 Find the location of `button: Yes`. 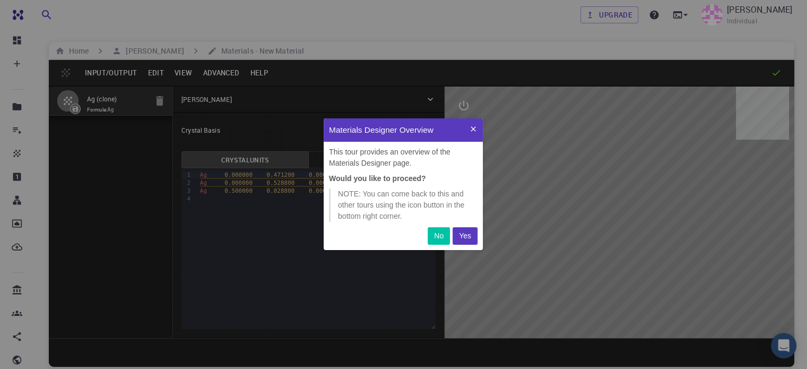

button: Yes is located at coordinates (465, 236).